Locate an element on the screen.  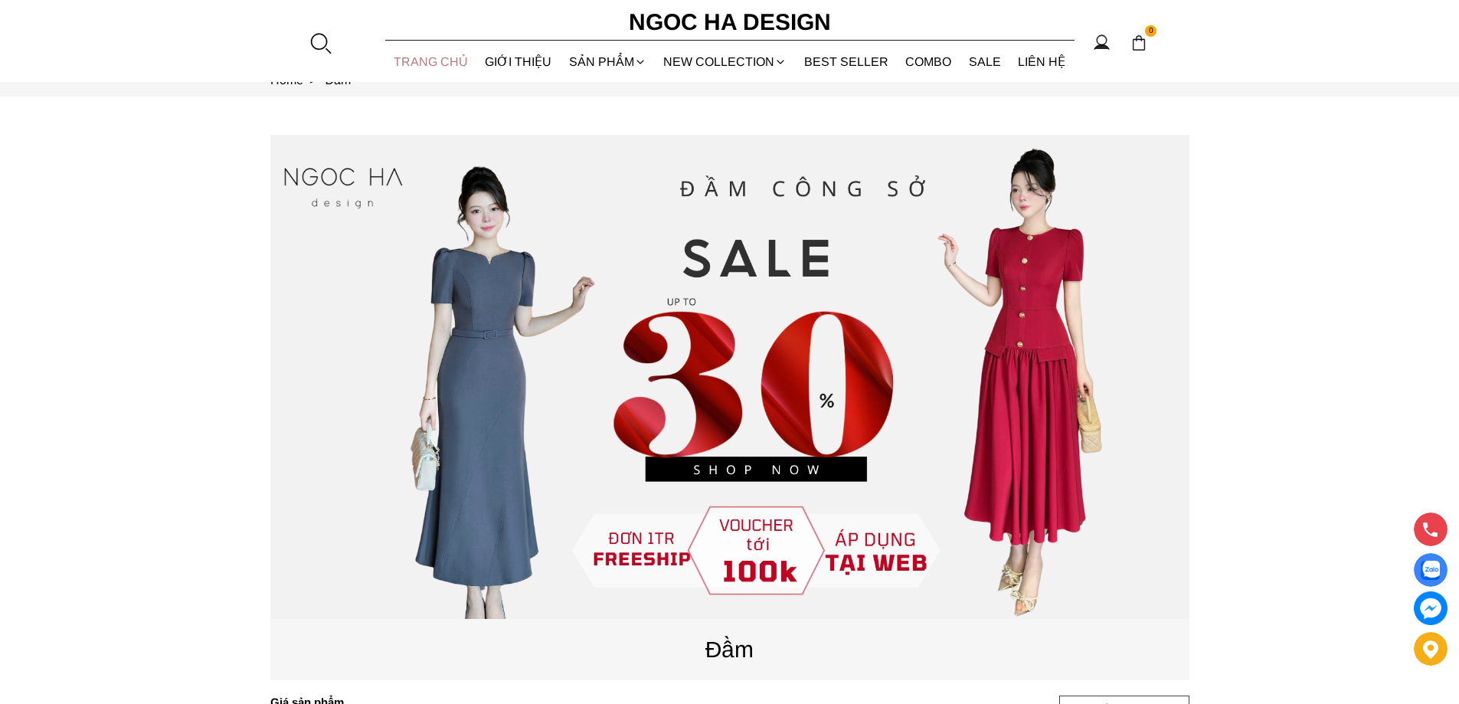
span: 0 is located at coordinates (1151, 31).